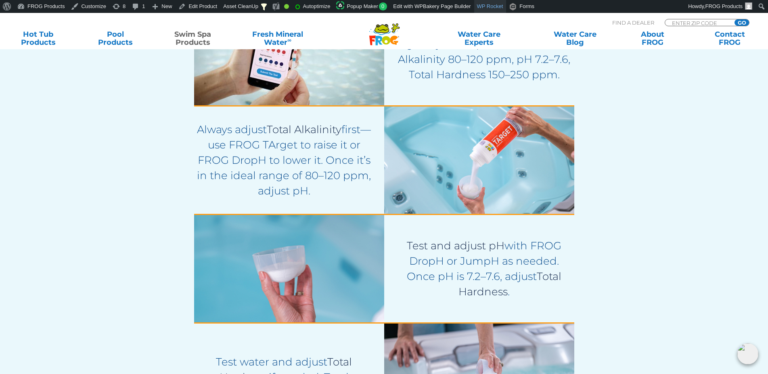 The image size is (768, 374). What do you see at coordinates (304, 130) in the screenshot?
I see `a: Total Alkalinity` at bounding box center [304, 130].